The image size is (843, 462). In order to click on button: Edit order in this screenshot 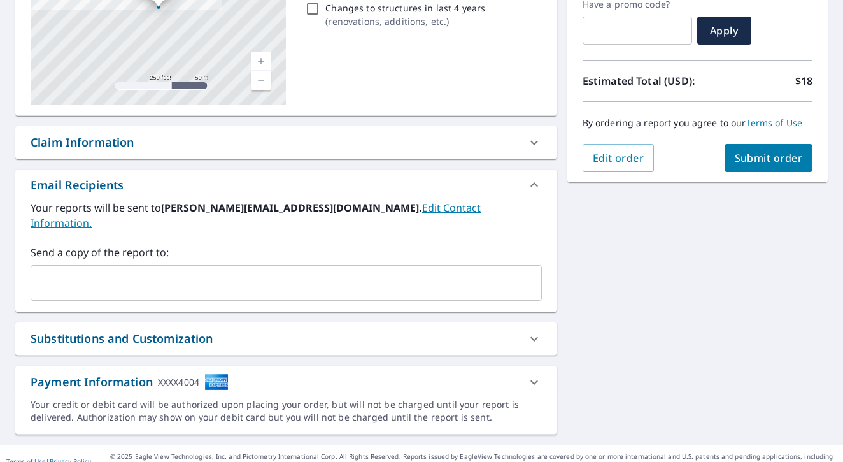, I will do `click(618, 158)`.